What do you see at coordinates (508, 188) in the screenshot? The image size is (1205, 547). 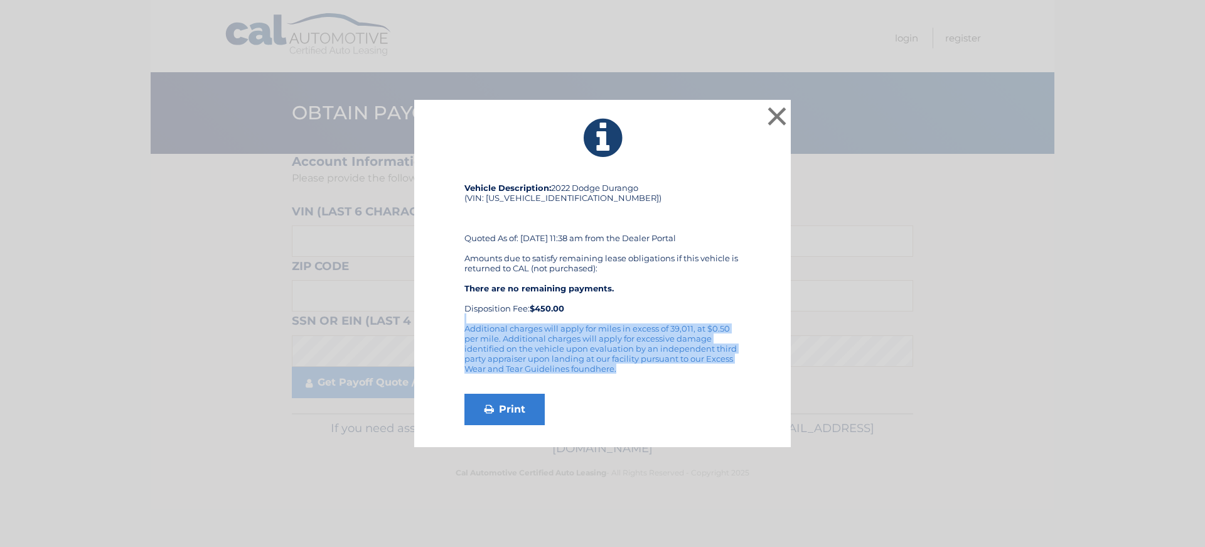 I see `strong: Vehicle Description:` at bounding box center [508, 188].